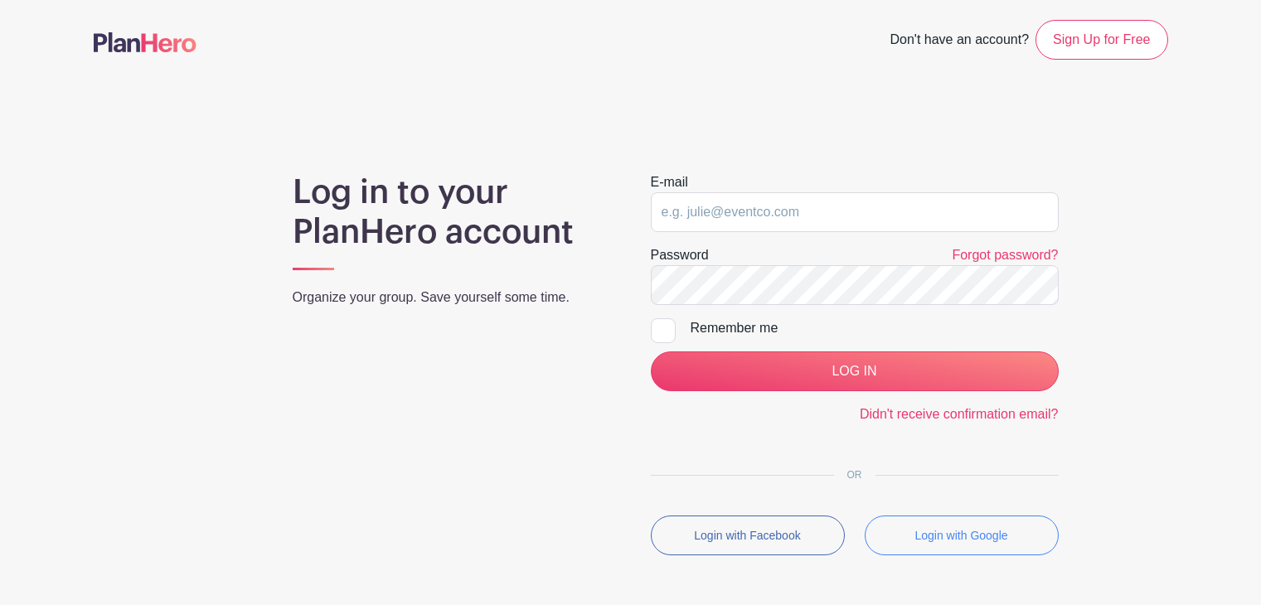 The image size is (1261, 605). What do you see at coordinates (748, 535) in the screenshot?
I see `button: Login with Facebook` at bounding box center [748, 535].